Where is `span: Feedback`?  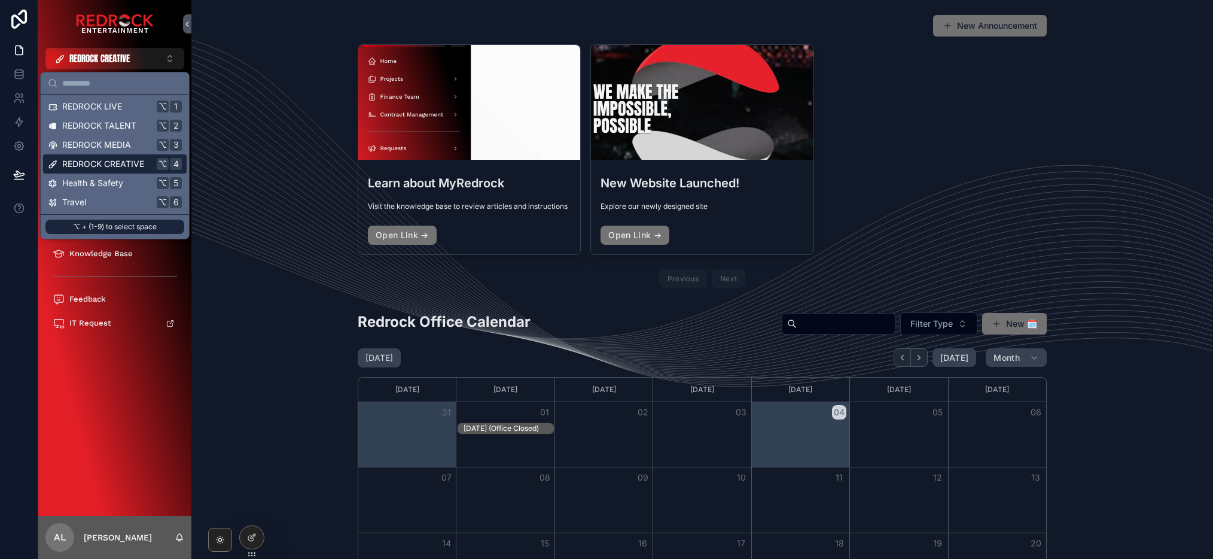
span: Feedback is located at coordinates (87, 299).